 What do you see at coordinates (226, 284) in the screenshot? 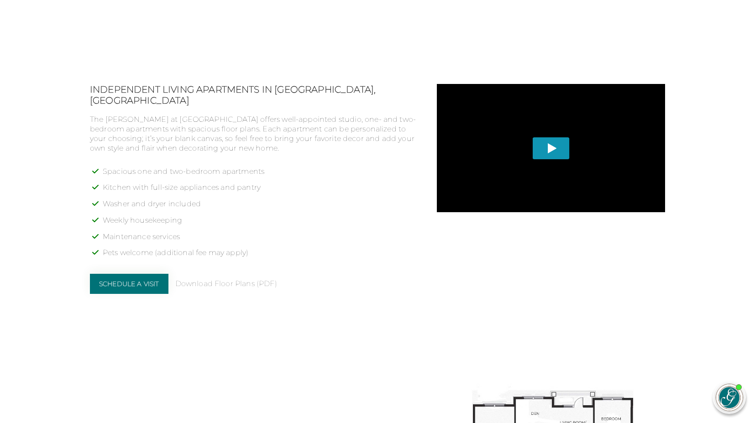
I see `a: Download Floor Plans (PDF)` at bounding box center [226, 284].